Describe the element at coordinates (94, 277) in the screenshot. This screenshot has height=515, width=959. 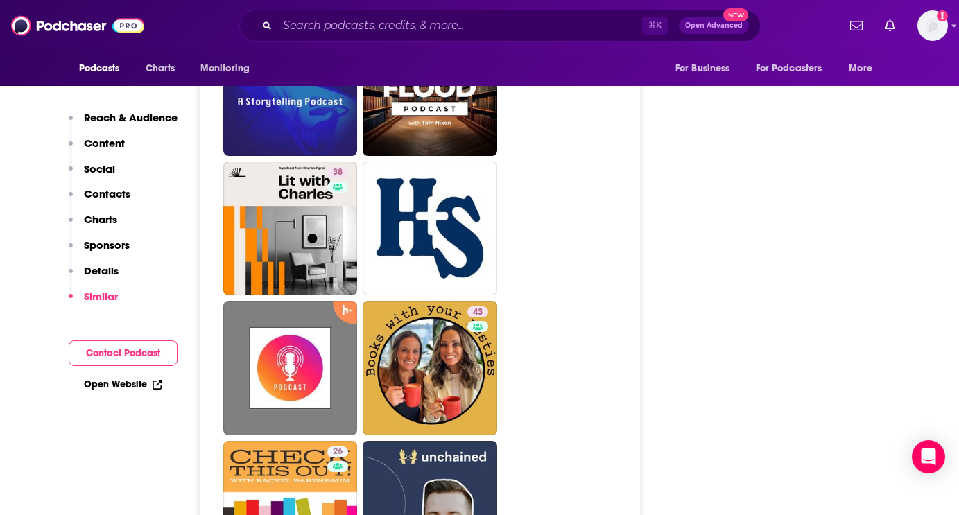
I see `button: Details` at that location.